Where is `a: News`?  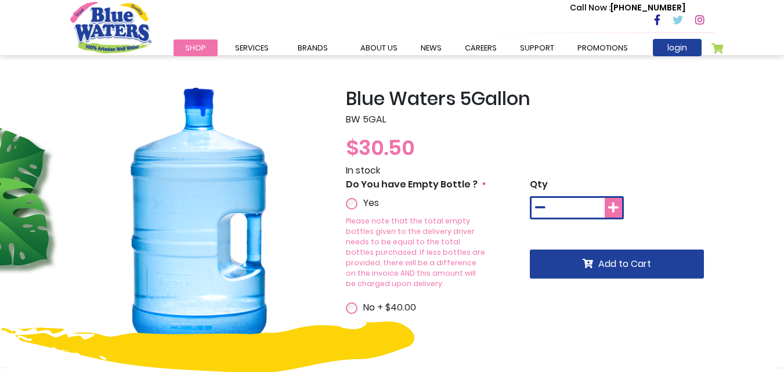
a: News is located at coordinates (431, 48).